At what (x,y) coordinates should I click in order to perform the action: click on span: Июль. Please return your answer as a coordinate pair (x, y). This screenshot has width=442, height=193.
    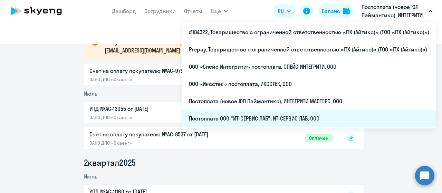
    Looking at the image, I should click on (90, 94).